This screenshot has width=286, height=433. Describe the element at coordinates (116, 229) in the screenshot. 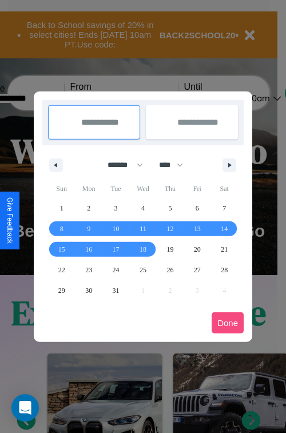

I see `span: 10` at that location.